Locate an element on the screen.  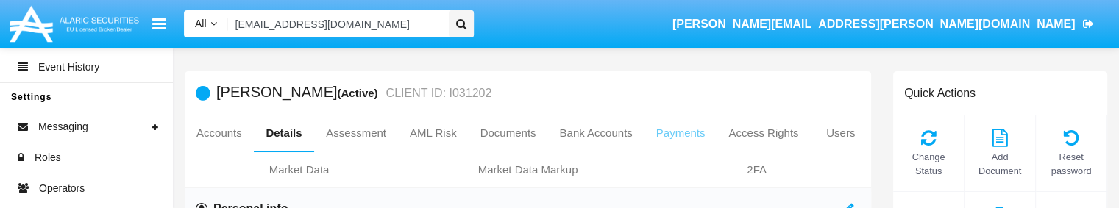
span: All is located at coordinates (201, 24).